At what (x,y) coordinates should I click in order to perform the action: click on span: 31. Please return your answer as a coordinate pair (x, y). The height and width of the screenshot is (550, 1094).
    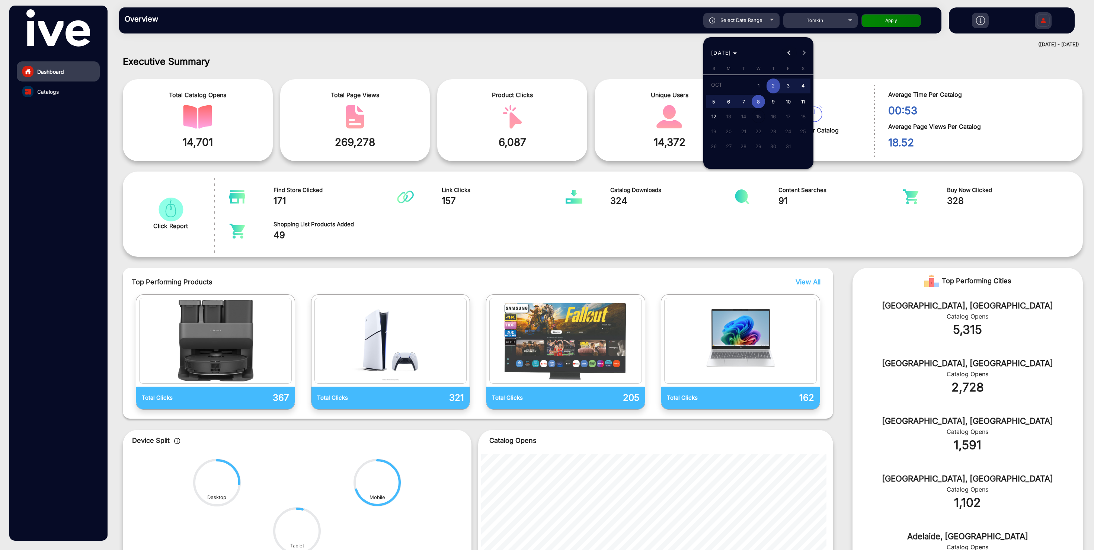
    Looking at the image, I should click on (788, 146).